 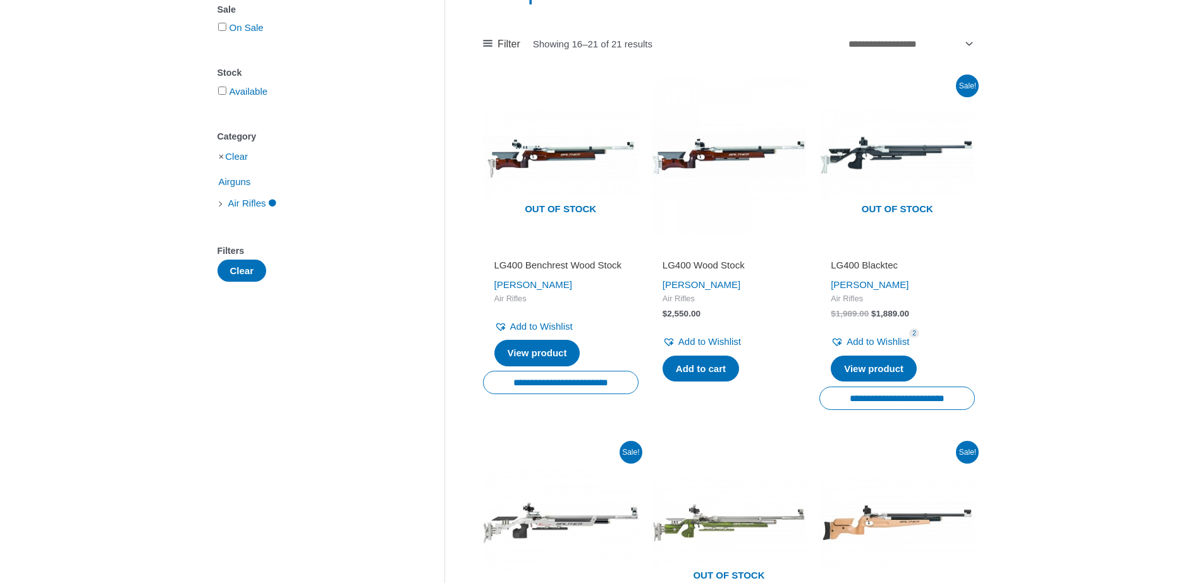 I want to click on span: Filter, so click(x=509, y=44).